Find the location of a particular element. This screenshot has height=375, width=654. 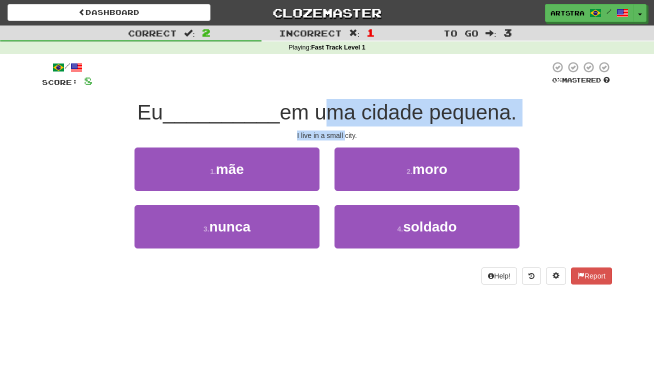

button: Help! is located at coordinates (499, 276).